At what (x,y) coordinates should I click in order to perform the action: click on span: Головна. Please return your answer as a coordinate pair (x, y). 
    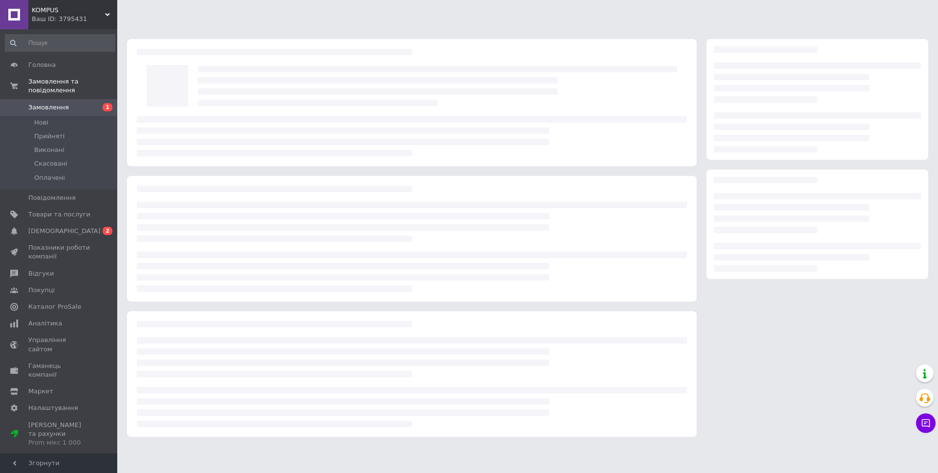
    Looking at the image, I should click on (42, 65).